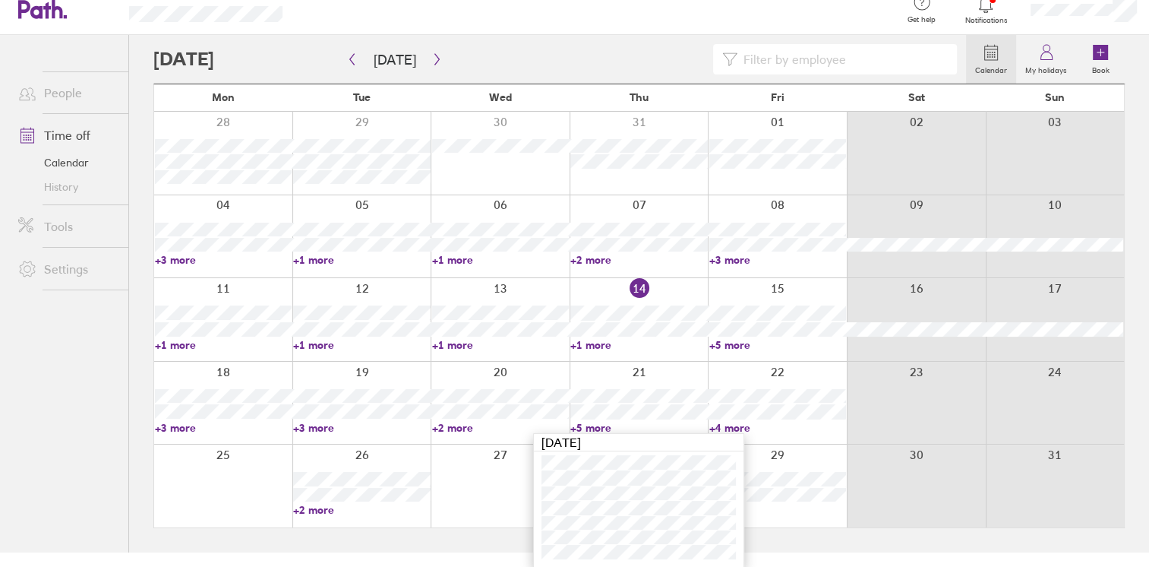 The height and width of the screenshot is (567, 1149). Describe the element at coordinates (922, 20) in the screenshot. I see `span: Get help` at that location.